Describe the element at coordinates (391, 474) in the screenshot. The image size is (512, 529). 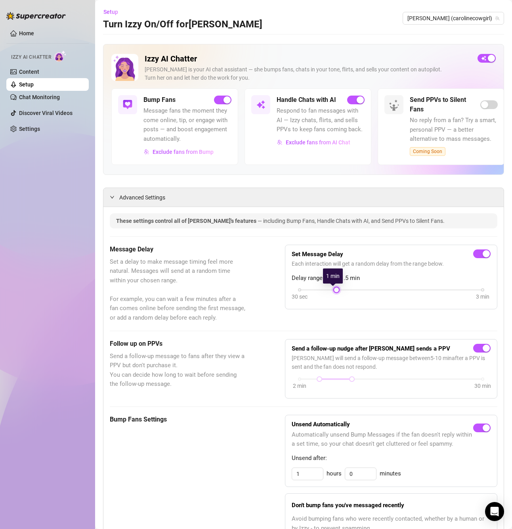
I see `span: minutes` at that location.